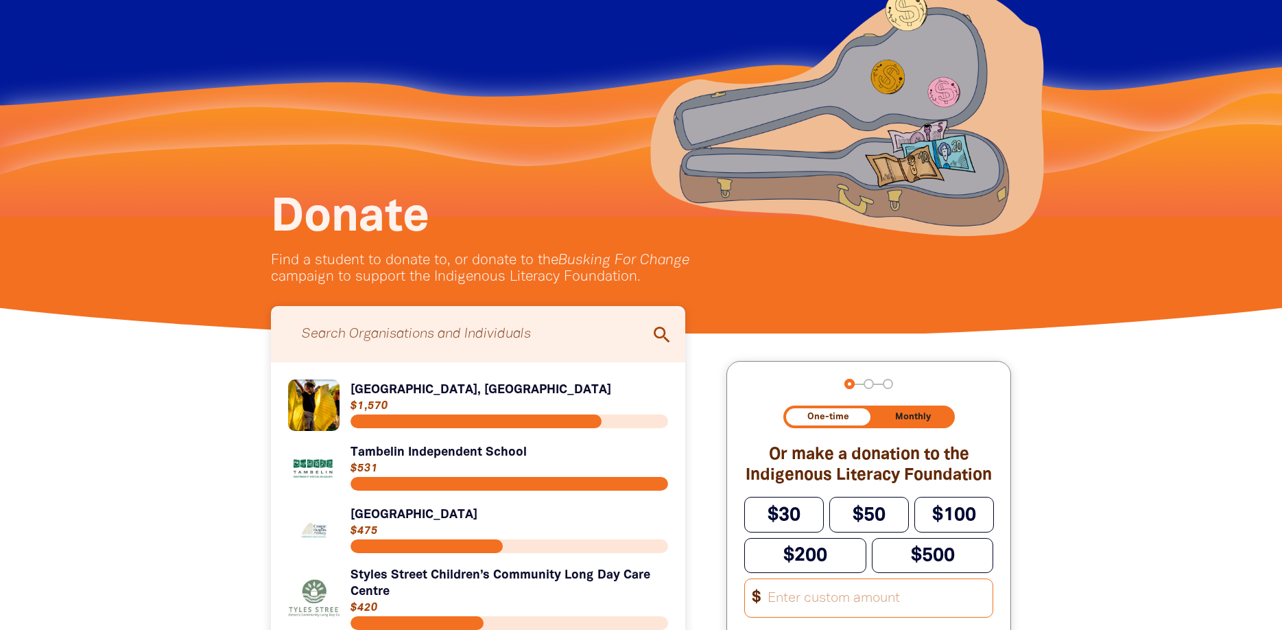 This screenshot has height=630, width=1282. I want to click on button: Monthly, so click(912, 416).